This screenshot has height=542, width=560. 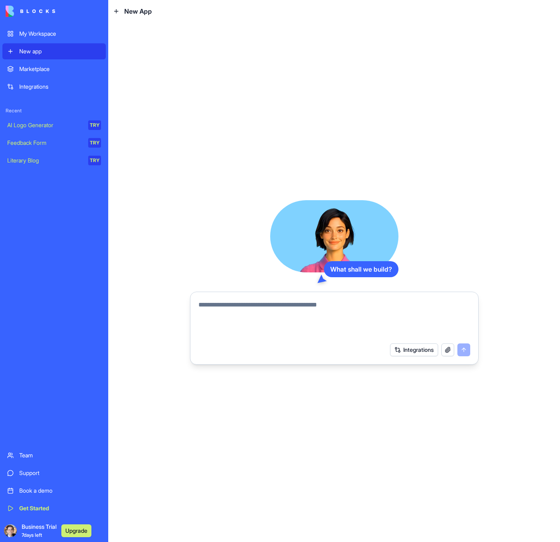 What do you see at coordinates (54, 508) in the screenshot?
I see `a: Get Started` at bounding box center [54, 508].